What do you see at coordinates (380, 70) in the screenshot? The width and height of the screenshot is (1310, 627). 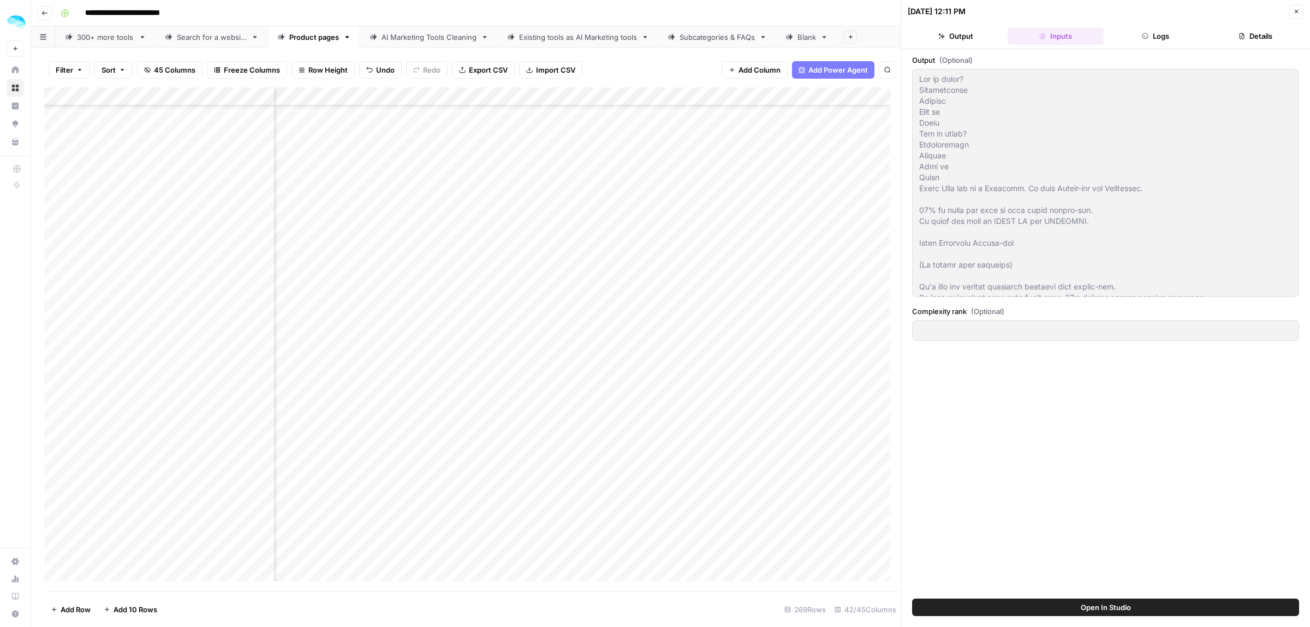 I see `button: Undo` at bounding box center [380, 70].